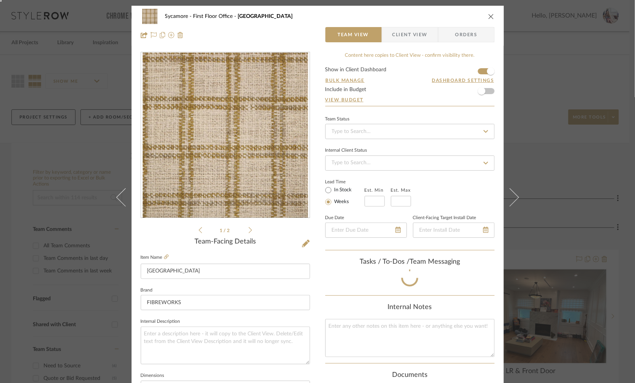 This screenshot has width=635, height=383. I want to click on mat-radio-group: Select item type, so click(345, 196).